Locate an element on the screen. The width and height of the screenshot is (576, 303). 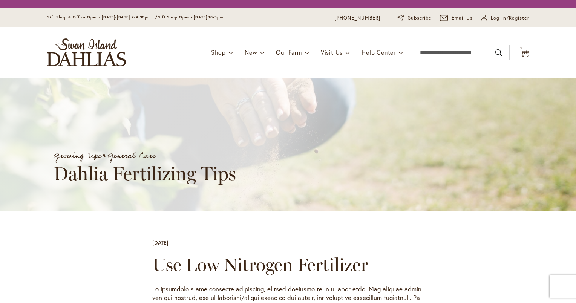
span: New is located at coordinates (251, 52).